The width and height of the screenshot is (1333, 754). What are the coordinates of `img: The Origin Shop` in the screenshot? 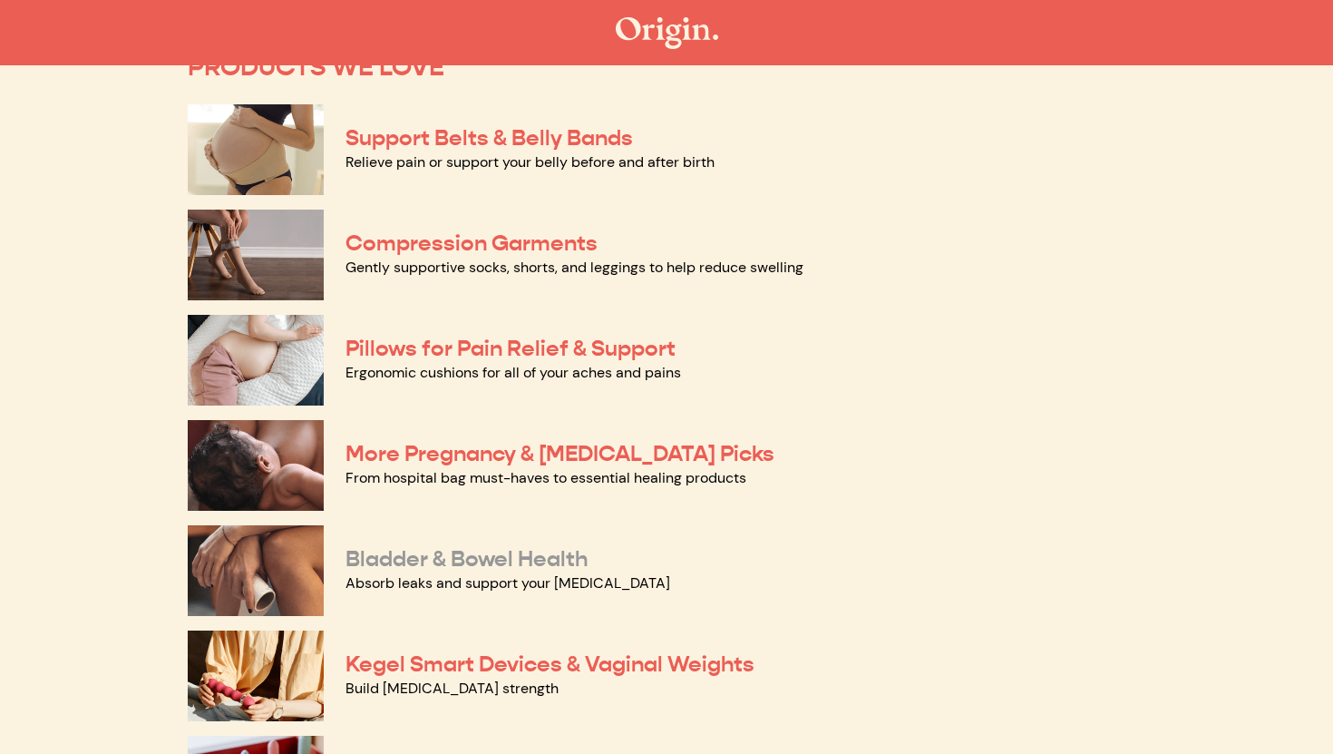 It's located at (667, 33).